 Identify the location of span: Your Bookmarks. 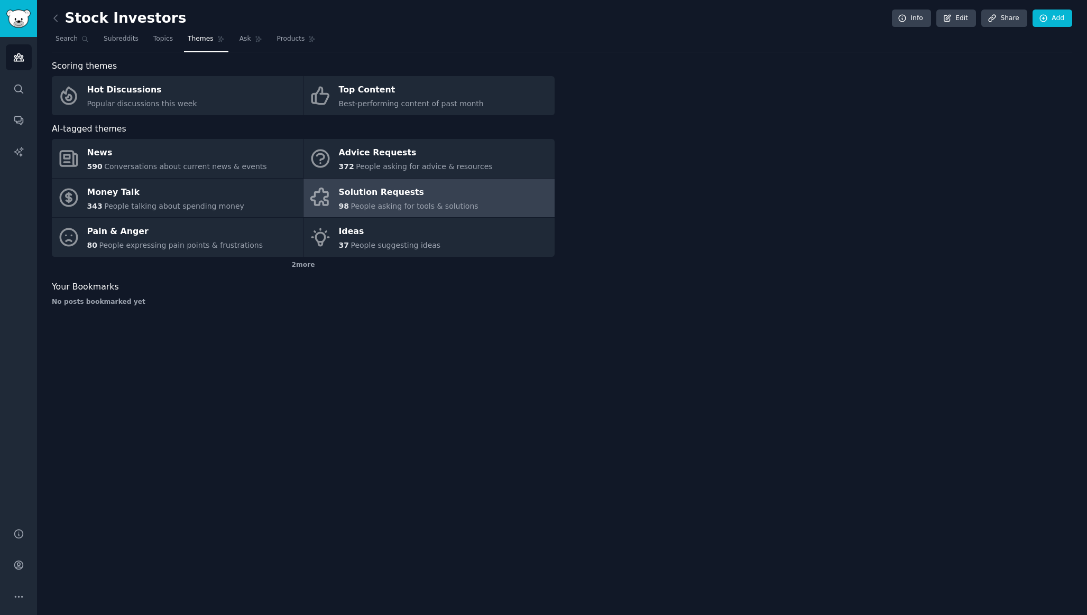
(85, 287).